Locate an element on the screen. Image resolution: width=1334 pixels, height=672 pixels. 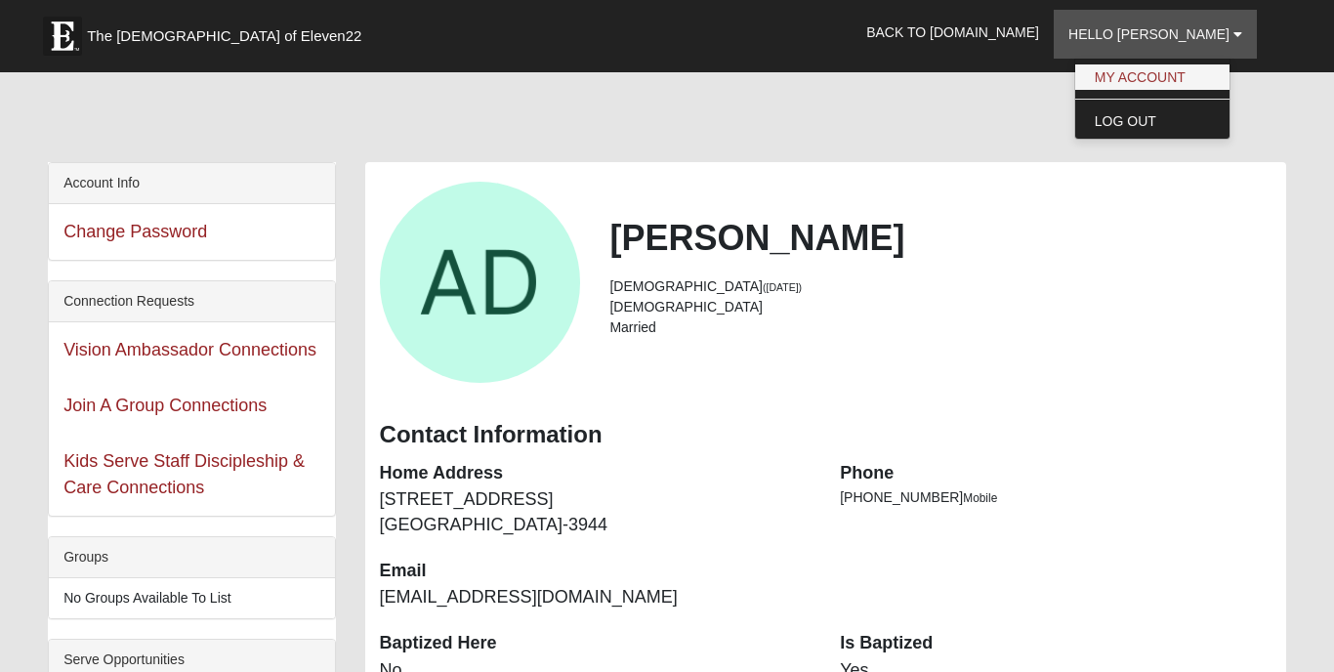
div: Connection Requests is located at coordinates (191, 302).